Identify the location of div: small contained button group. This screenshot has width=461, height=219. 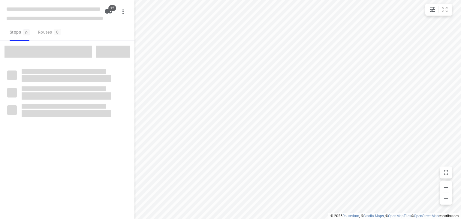
(438, 10).